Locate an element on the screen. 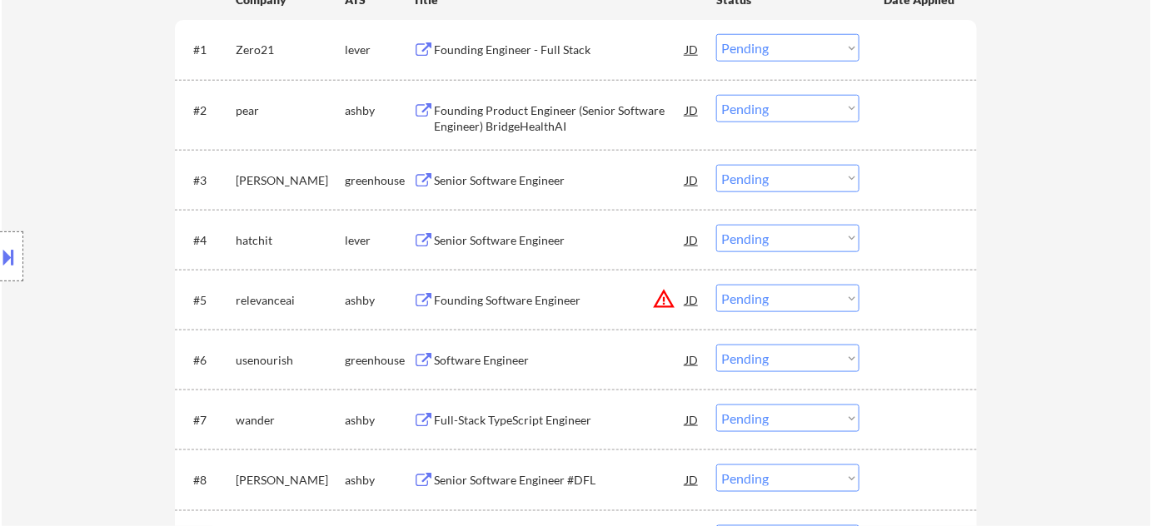  div: Founding Product Engineer (Senior Software Engineer) BridgeHealthAI is located at coordinates (560, 118).